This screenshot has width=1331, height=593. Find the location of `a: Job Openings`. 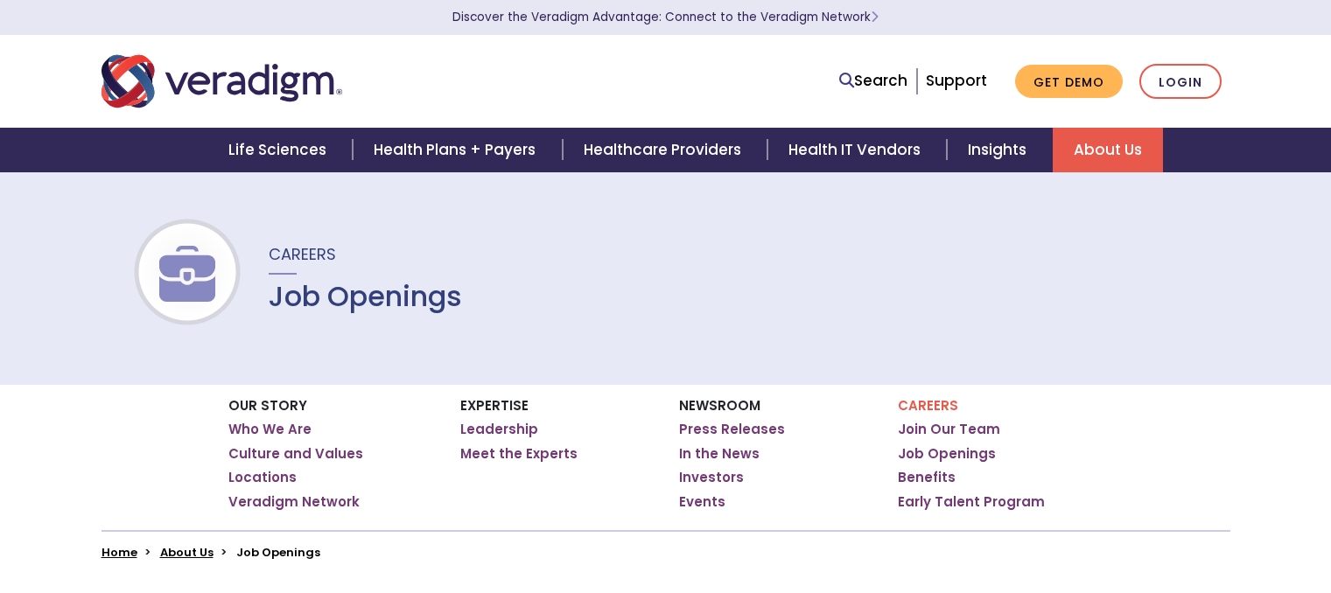

a: Job Openings is located at coordinates (947, 454).